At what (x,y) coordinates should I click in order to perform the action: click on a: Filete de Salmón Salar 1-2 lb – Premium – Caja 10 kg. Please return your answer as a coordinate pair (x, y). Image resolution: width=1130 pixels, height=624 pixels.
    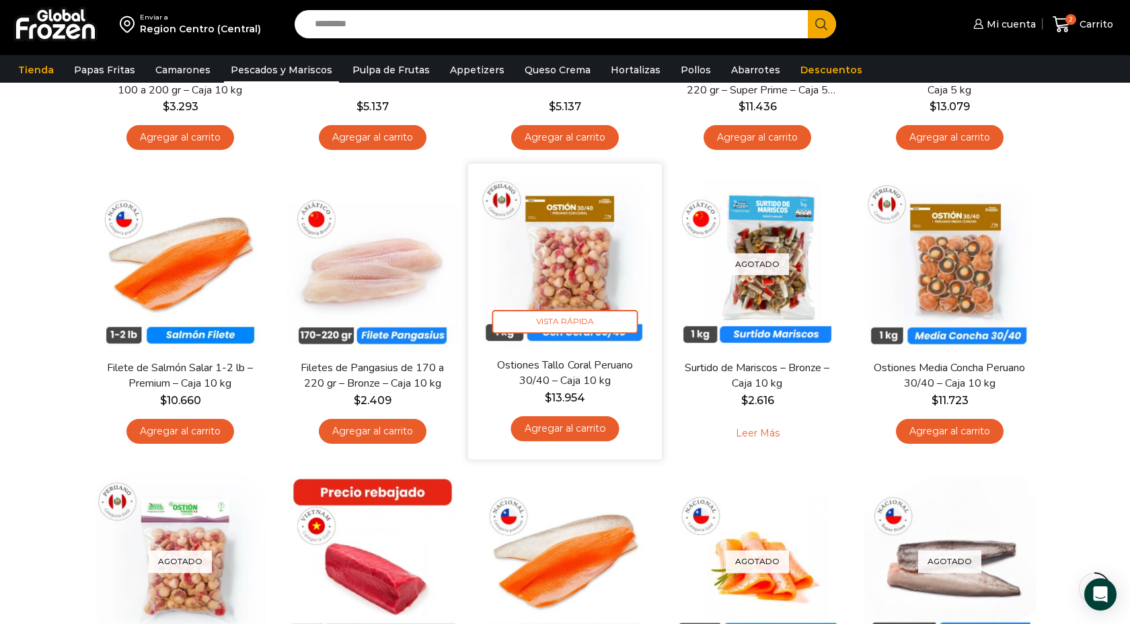
    Looking at the image, I should click on (180, 376).